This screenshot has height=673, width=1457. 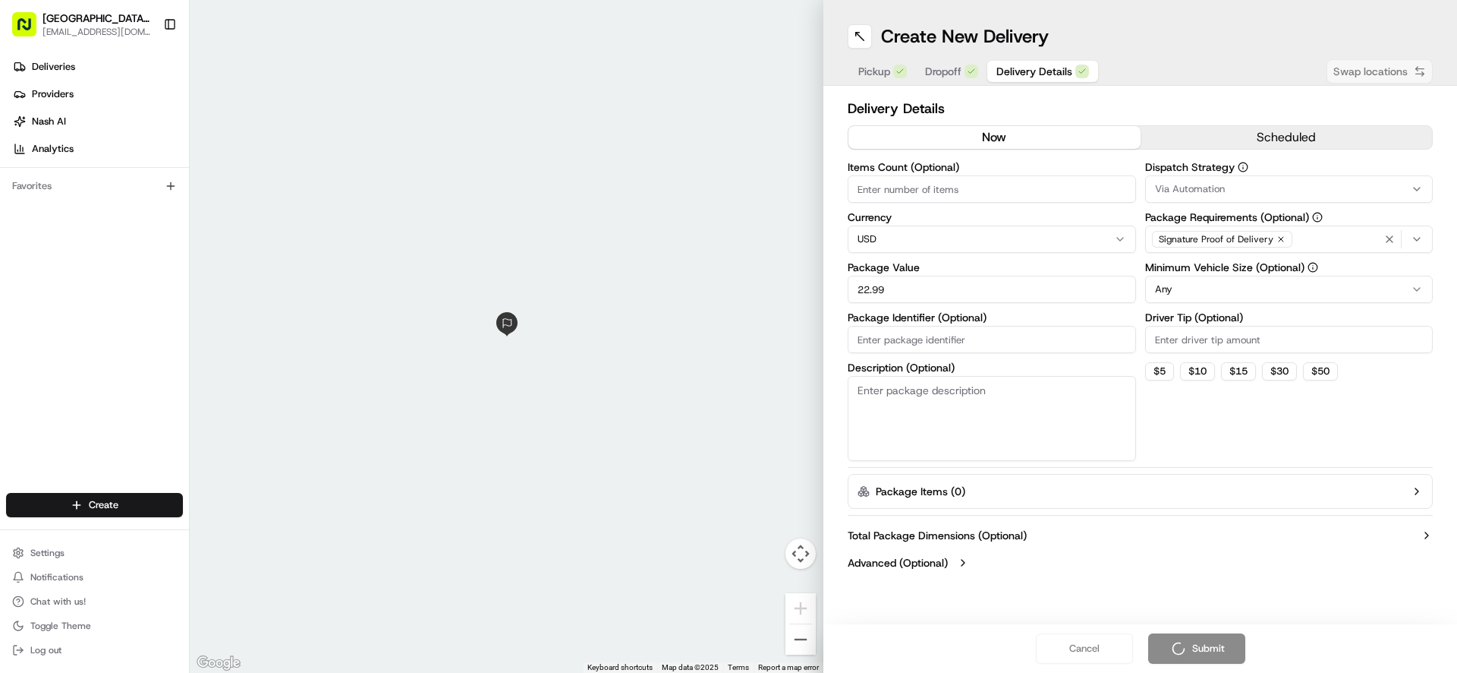 I want to click on label: Package Items ( 0 ), so click(x=921, y=491).